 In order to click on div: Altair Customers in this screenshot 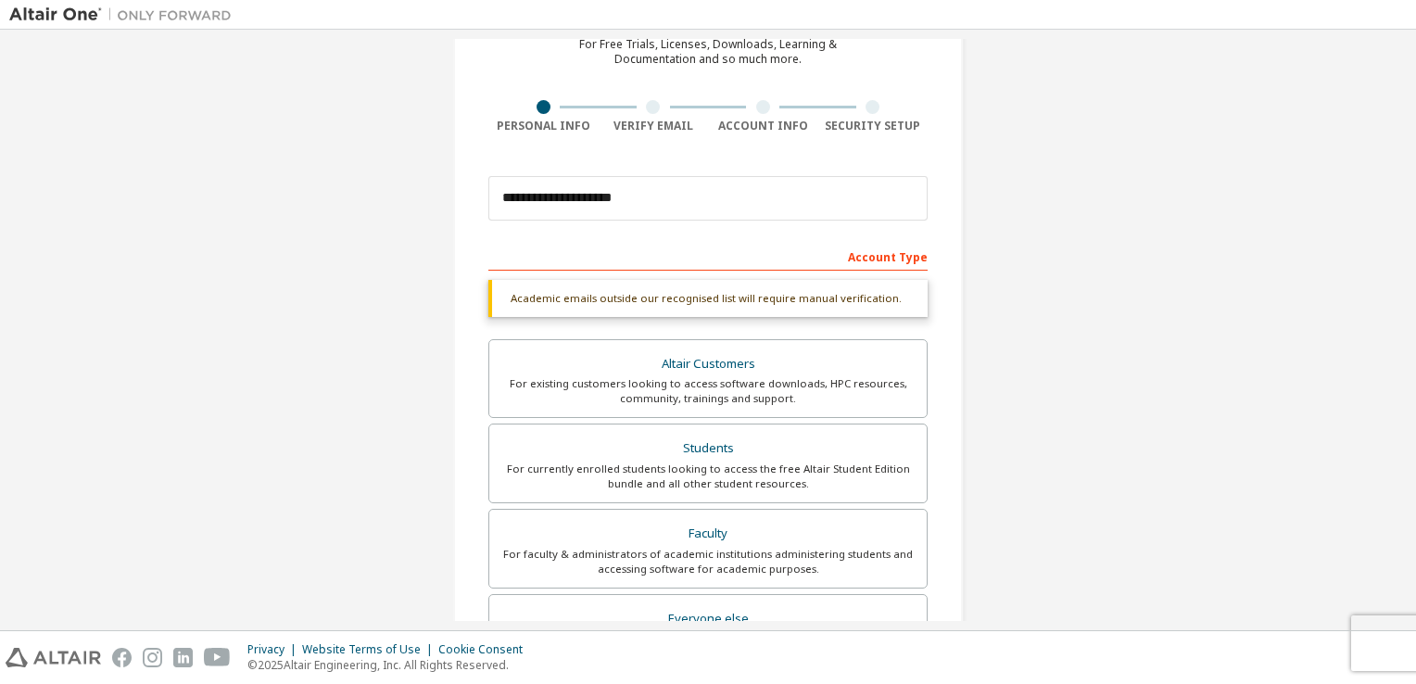, I will do `click(708, 364)`.